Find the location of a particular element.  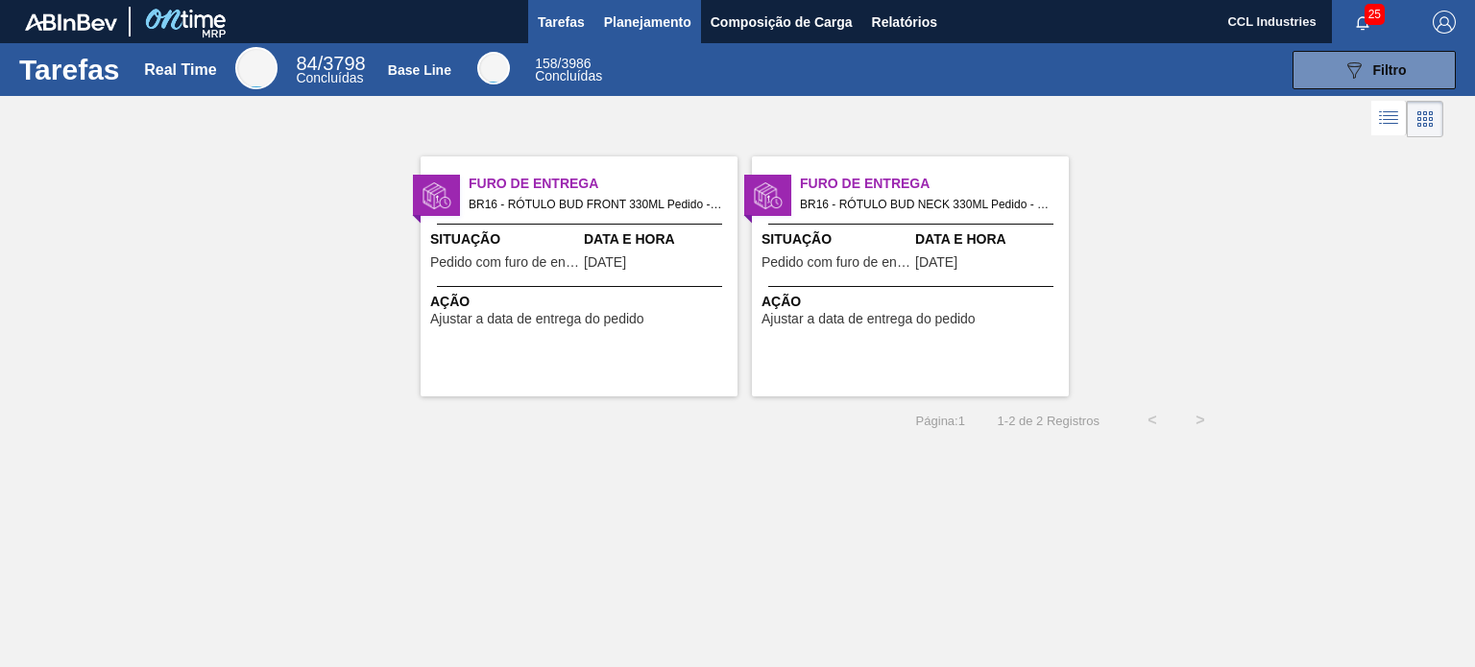

span: Página : 1 is located at coordinates (940, 421).